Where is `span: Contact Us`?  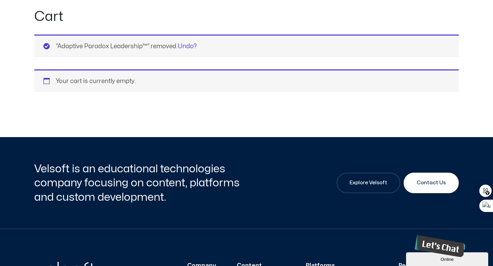
span: Contact Us is located at coordinates (431, 183).